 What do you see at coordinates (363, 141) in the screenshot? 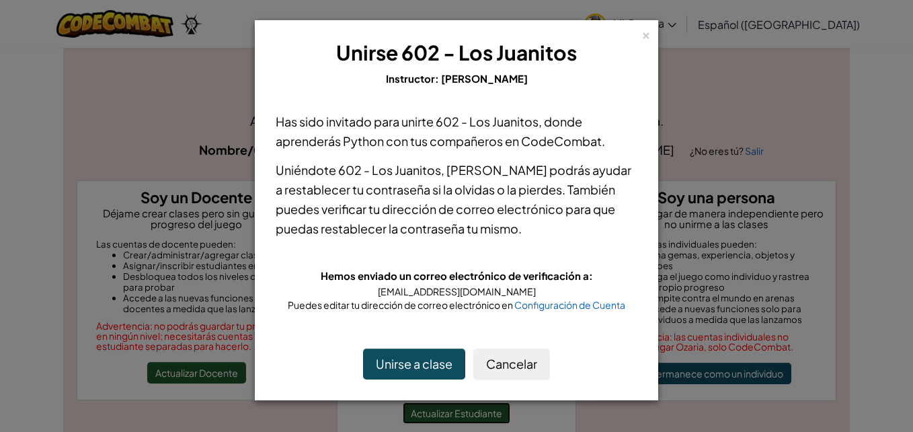
I see `span: Python` at bounding box center [363, 141].